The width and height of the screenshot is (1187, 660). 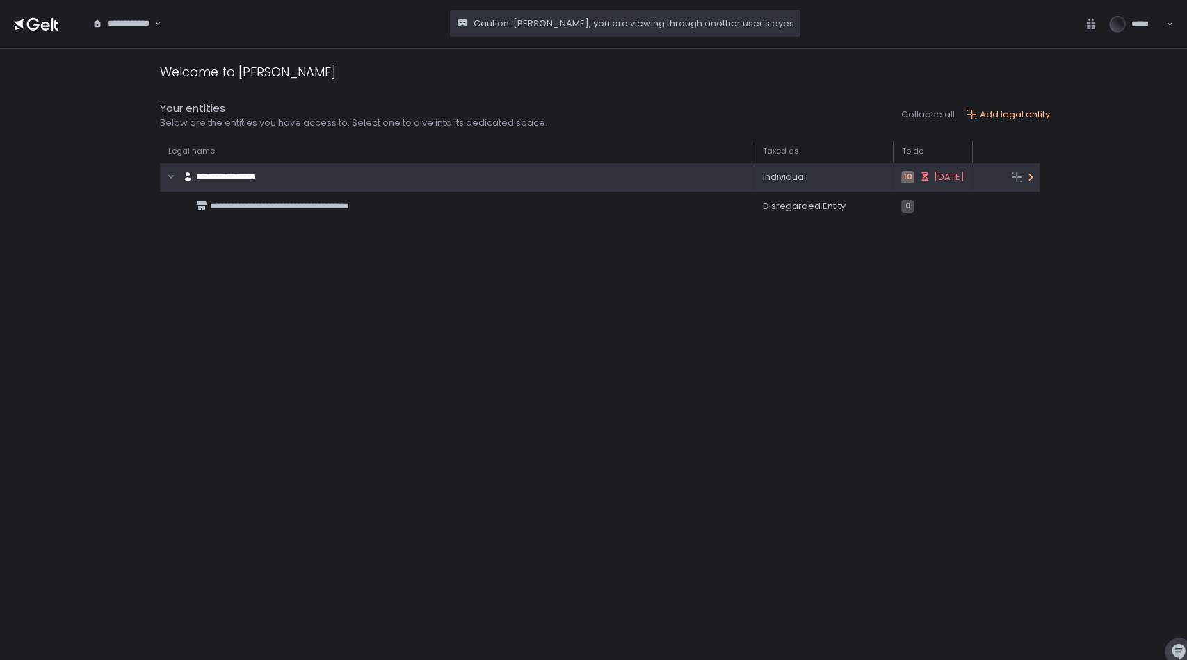 What do you see at coordinates (122, 24) in the screenshot?
I see `div: Search for option` at bounding box center [122, 24].